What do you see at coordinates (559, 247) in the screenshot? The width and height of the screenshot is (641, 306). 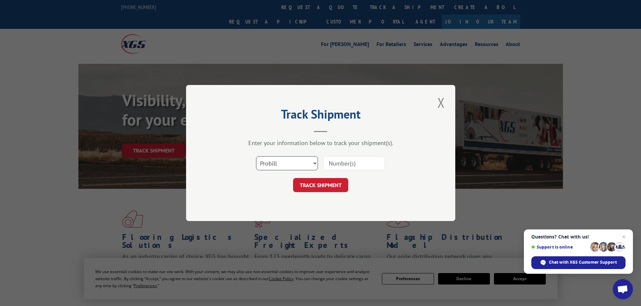 I see `span: Support is online` at bounding box center [559, 247].